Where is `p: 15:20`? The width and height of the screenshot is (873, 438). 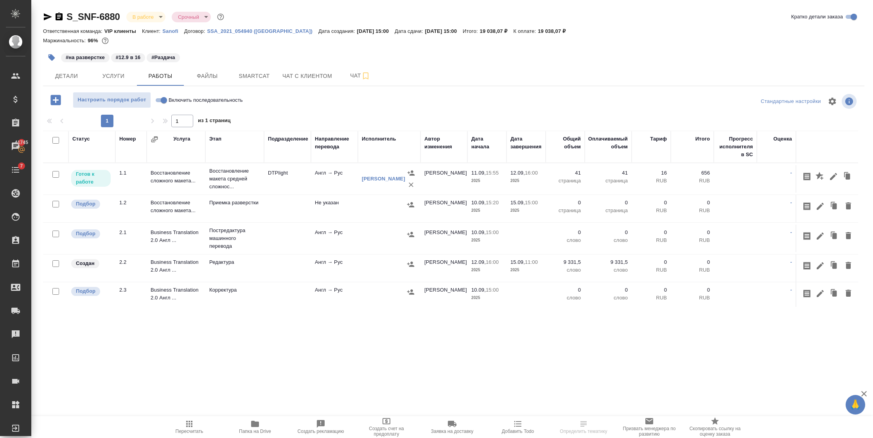
p: 15:20 is located at coordinates (492, 202).